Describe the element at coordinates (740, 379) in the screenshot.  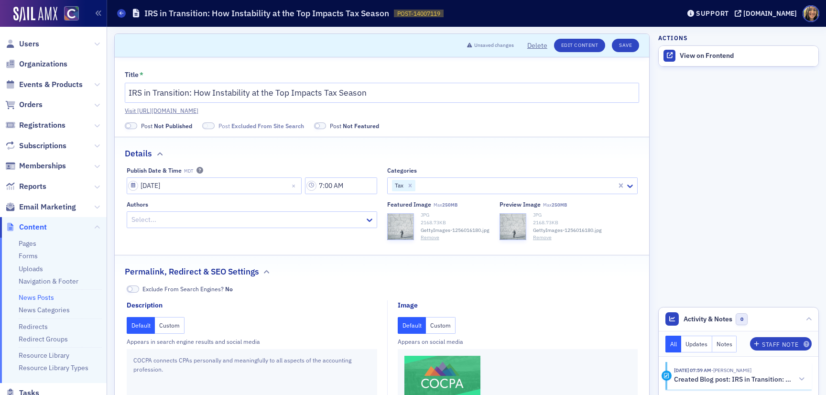
I see `button: Created Blog post: IRS in Transition: How Instability at the Top Impacts Tax Season` at that location.